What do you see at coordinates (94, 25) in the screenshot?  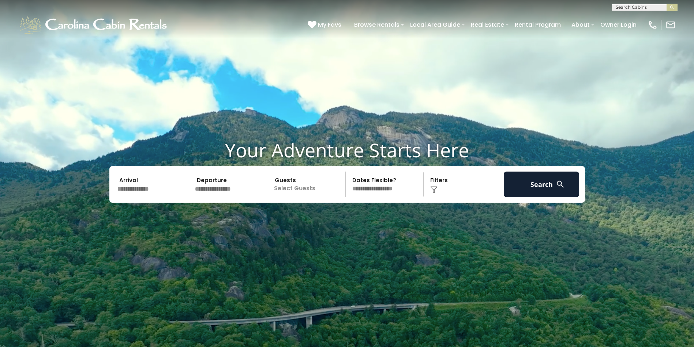 I see `img: White-1-1-2.png` at bounding box center [94, 25].